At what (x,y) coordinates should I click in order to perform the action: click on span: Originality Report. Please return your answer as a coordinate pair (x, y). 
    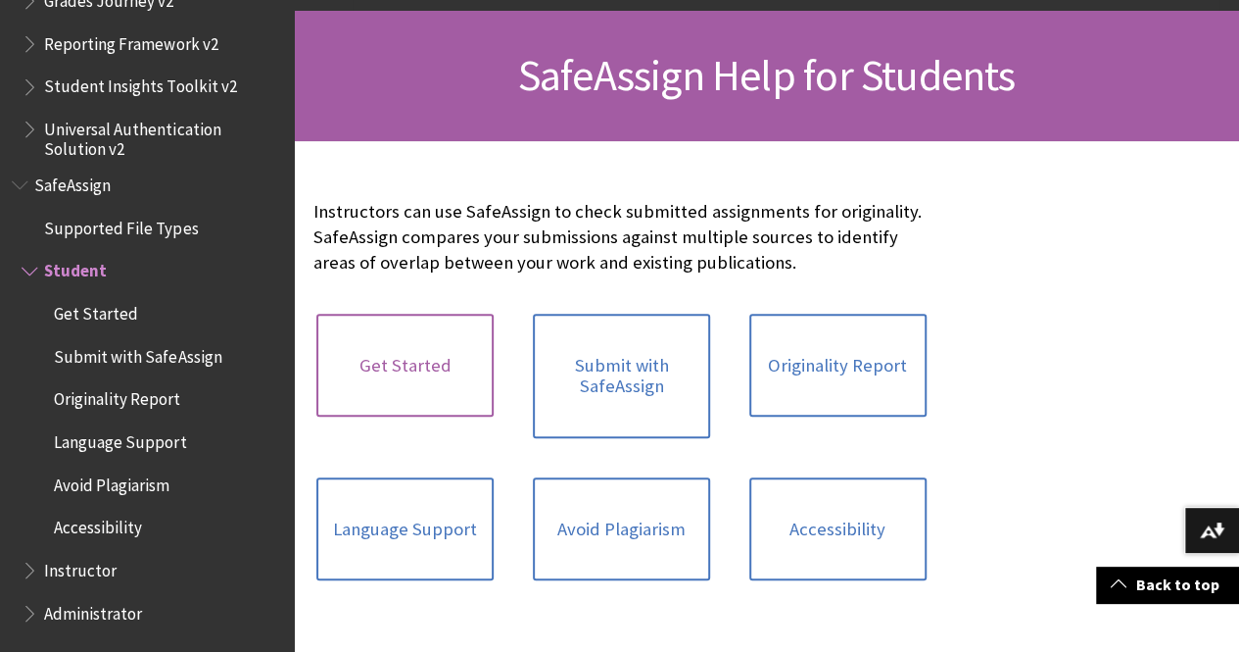
    Looking at the image, I should click on (117, 396).